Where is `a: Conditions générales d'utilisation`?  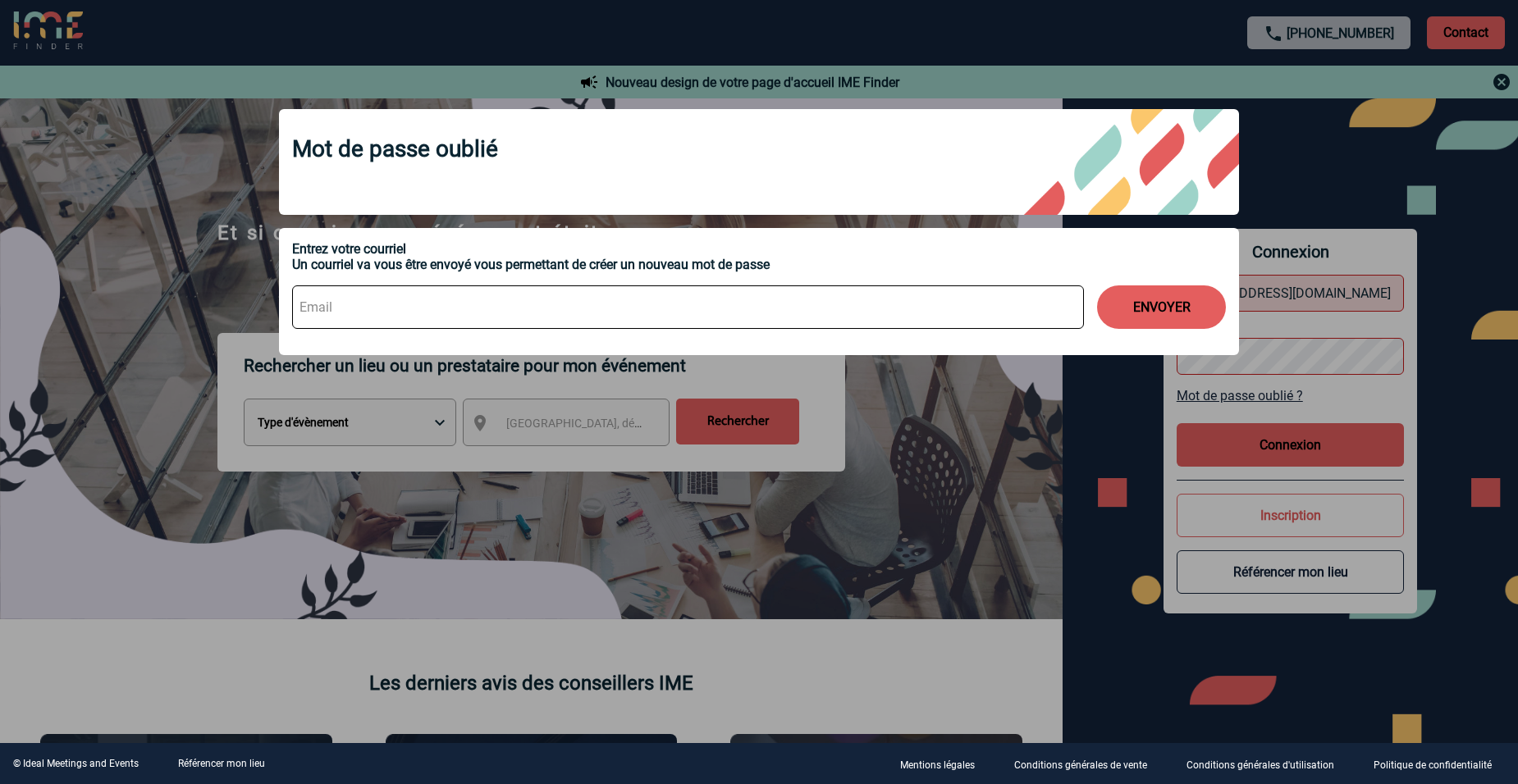
a: Conditions générales d'utilisation is located at coordinates (1266, 763).